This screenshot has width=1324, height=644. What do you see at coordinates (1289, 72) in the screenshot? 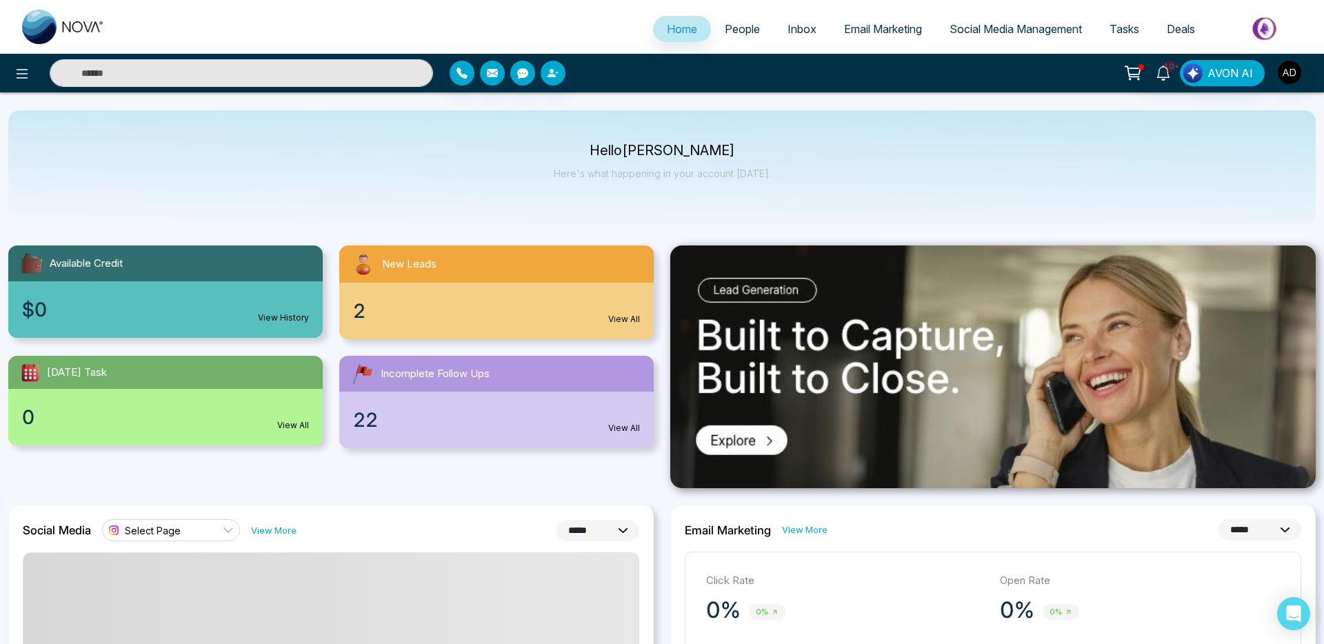
I see `img: User Avatar` at bounding box center [1289, 72].